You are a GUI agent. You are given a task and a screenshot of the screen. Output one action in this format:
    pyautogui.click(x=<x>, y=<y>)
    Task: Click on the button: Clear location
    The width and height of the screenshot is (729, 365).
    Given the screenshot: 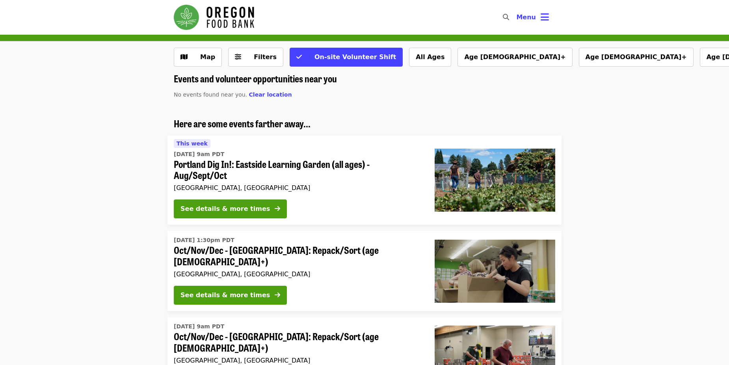 What is the action you would take?
    pyautogui.click(x=270, y=95)
    